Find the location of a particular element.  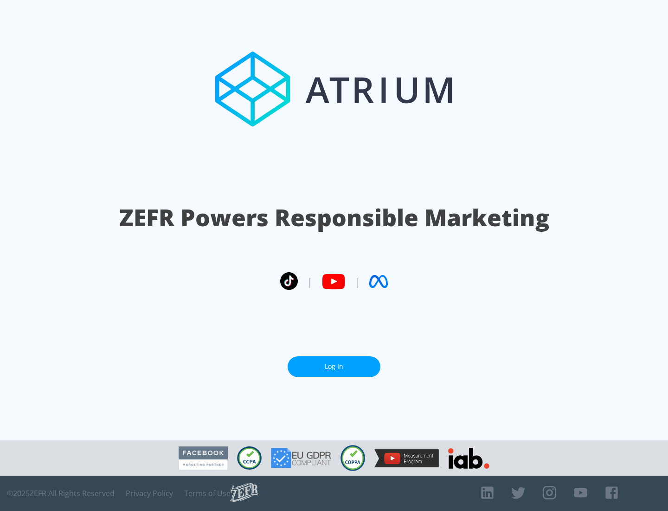

img: CCPA Compliant is located at coordinates (249, 458).